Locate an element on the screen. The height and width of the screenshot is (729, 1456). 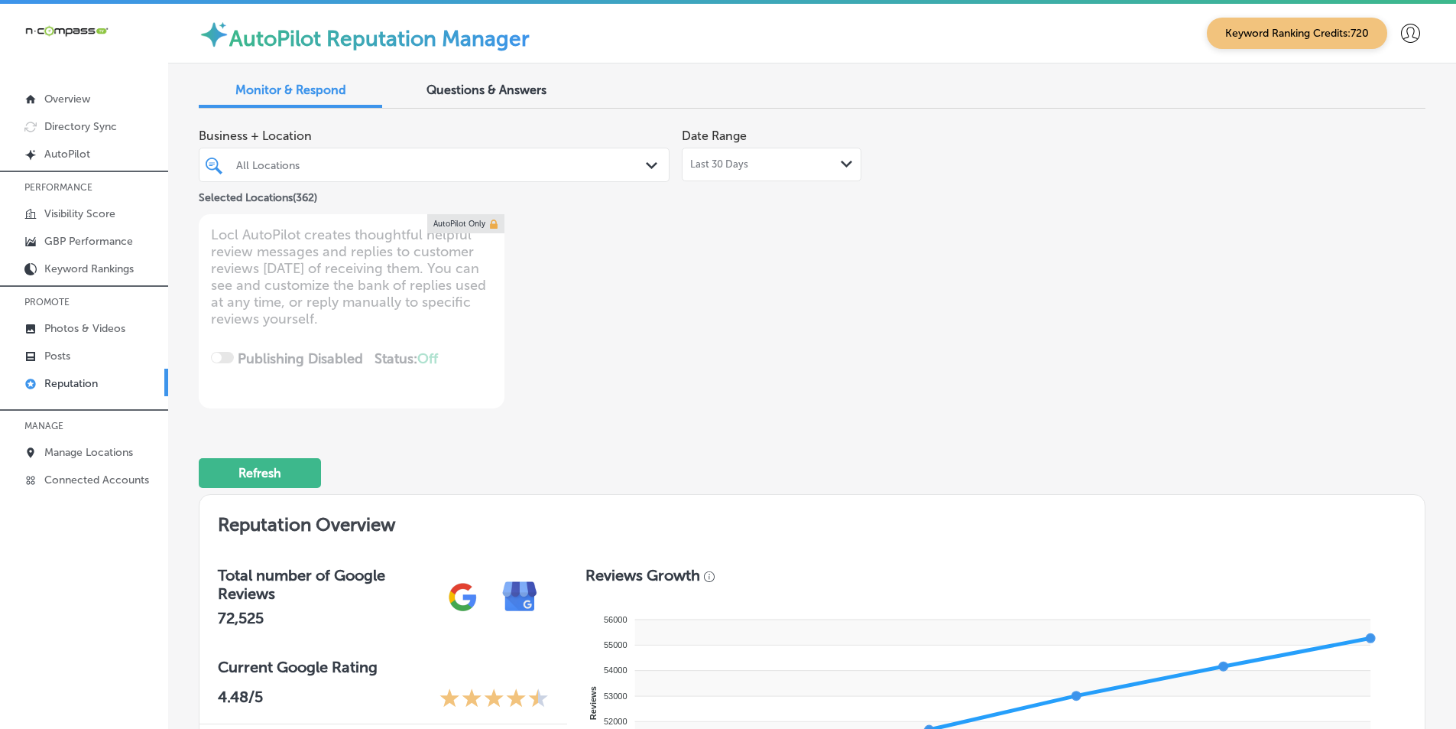
img: autopilot-icon is located at coordinates (214, 34).